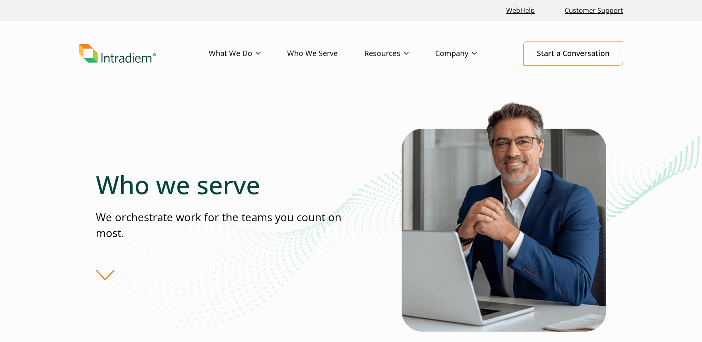 The width and height of the screenshot is (702, 342). I want to click on p: We orchestrate work for the teams you count on most., so click(223, 225).